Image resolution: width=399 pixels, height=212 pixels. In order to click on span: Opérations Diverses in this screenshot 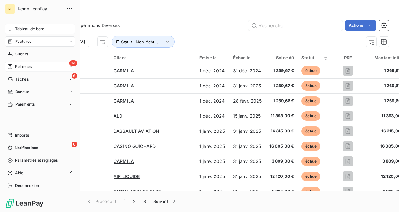, I will do `click(98, 25)`.